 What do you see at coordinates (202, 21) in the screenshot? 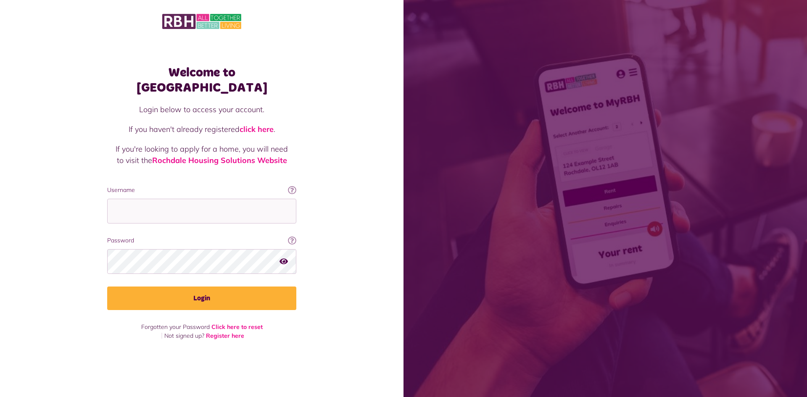
I see `img: MyRBH` at bounding box center [202, 21].